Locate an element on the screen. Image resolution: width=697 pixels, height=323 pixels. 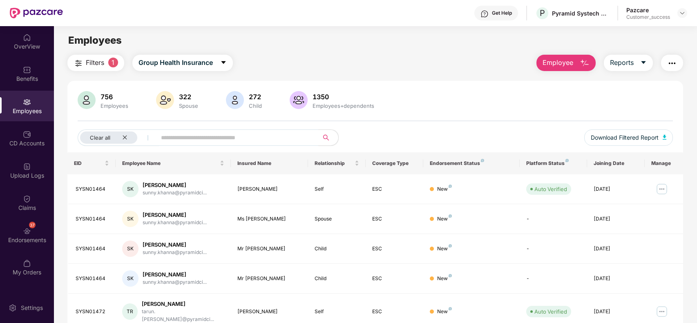
img: svg+xml;base64,PHN2ZyBpZD0iQ2xhaW0iIHhtbG5zPSJodHRwOi8vd3d3LnczLm9yZy8yMDAwL3N2ZyIgd2lkdGg9IjIwIi... is located at coordinates (27, 199).